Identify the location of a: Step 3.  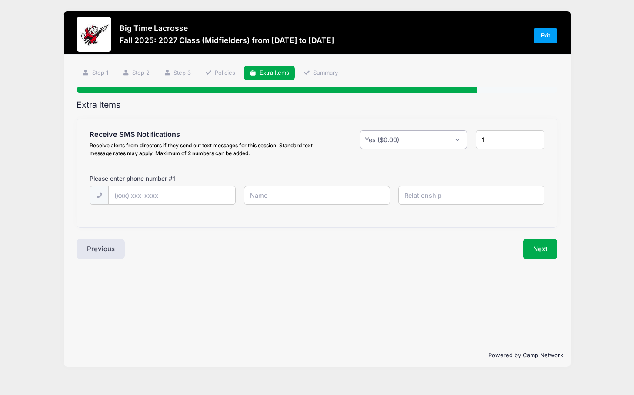
(177, 73).